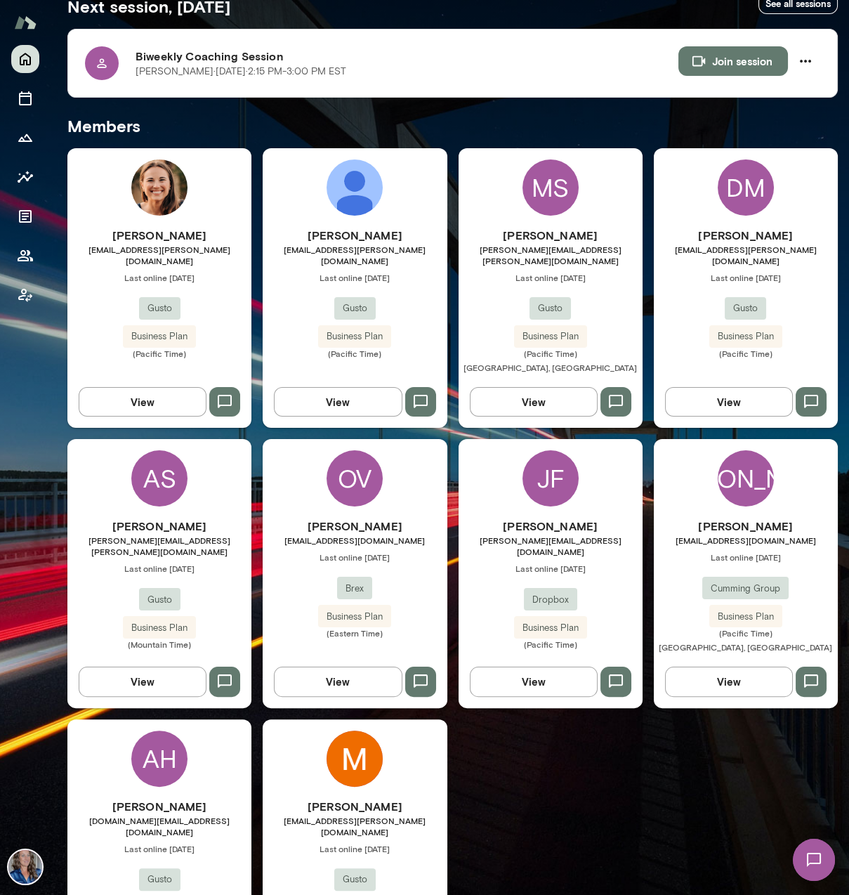 The image size is (849, 895). Describe the element at coordinates (355, 759) in the screenshot. I see `img: Mooni Patel` at that location.